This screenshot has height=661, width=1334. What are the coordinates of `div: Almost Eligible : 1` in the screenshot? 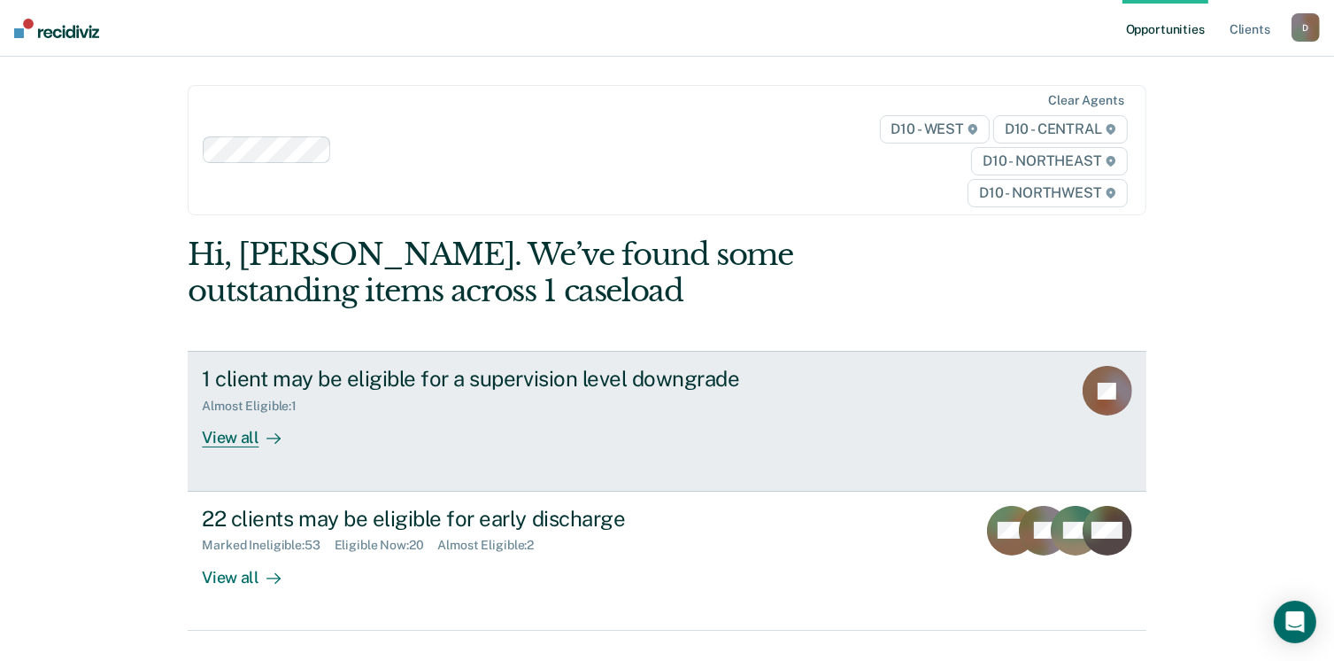 It's located at (256, 406).